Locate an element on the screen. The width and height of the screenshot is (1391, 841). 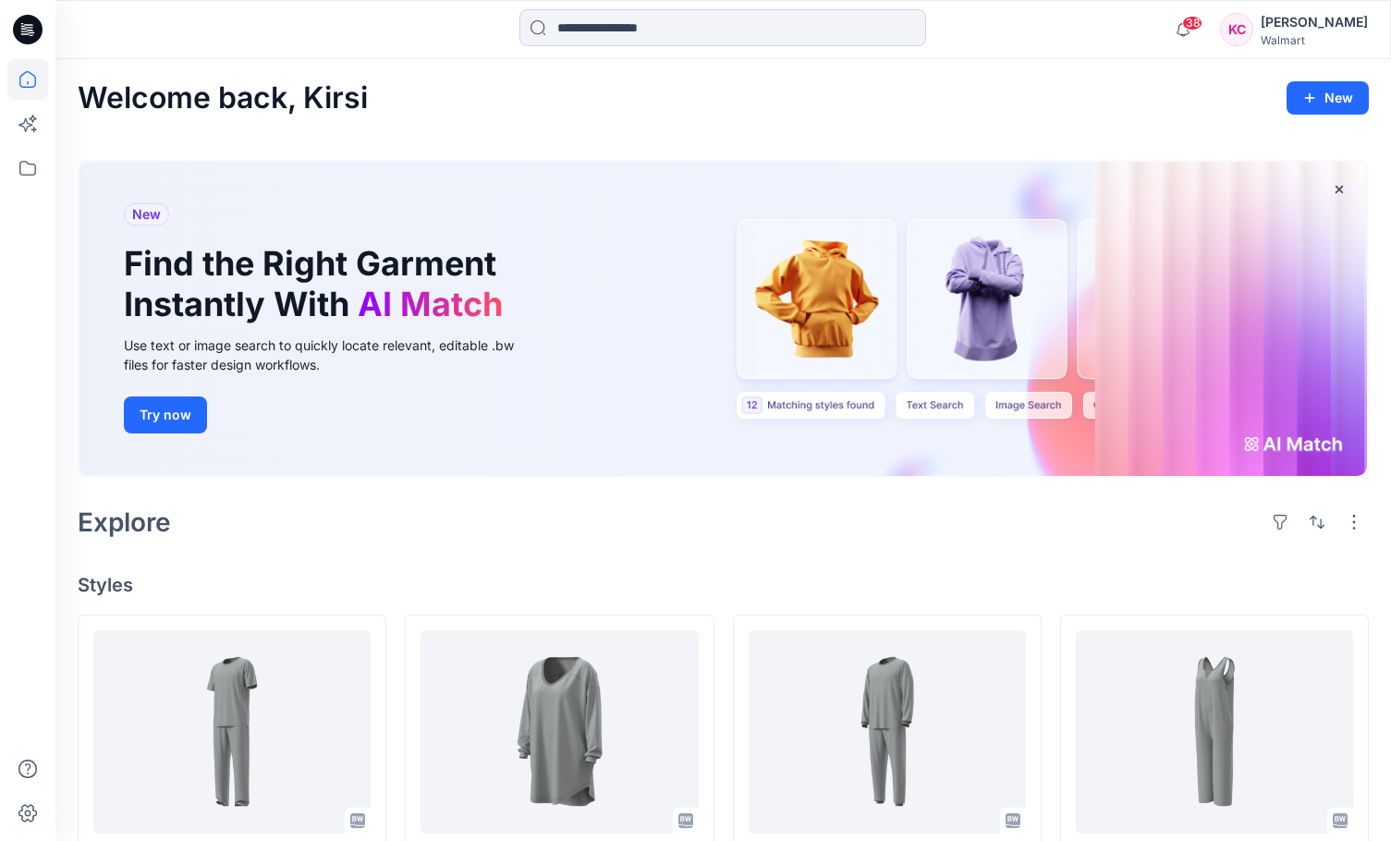
div: Walmart is located at coordinates (1315, 40).